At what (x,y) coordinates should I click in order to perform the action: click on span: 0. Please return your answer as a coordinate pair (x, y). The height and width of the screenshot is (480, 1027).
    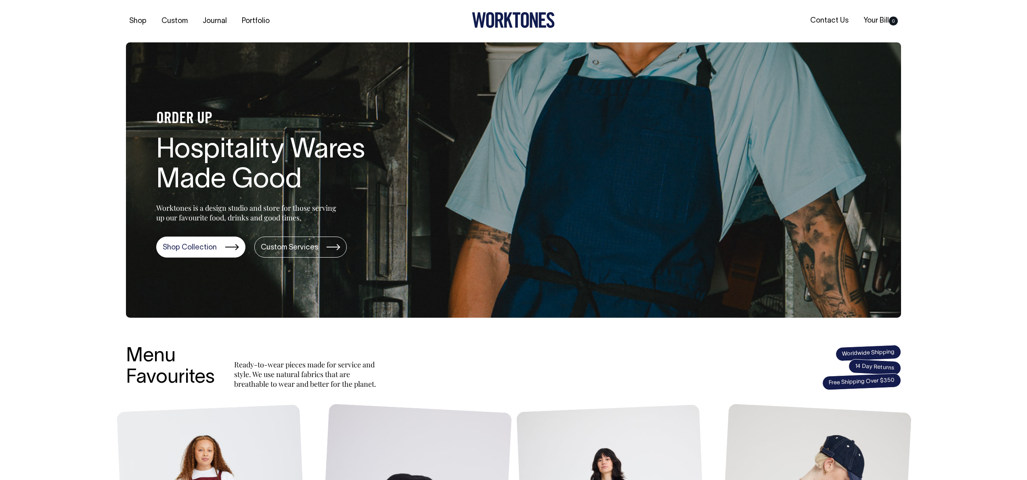
    Looking at the image, I should click on (893, 21).